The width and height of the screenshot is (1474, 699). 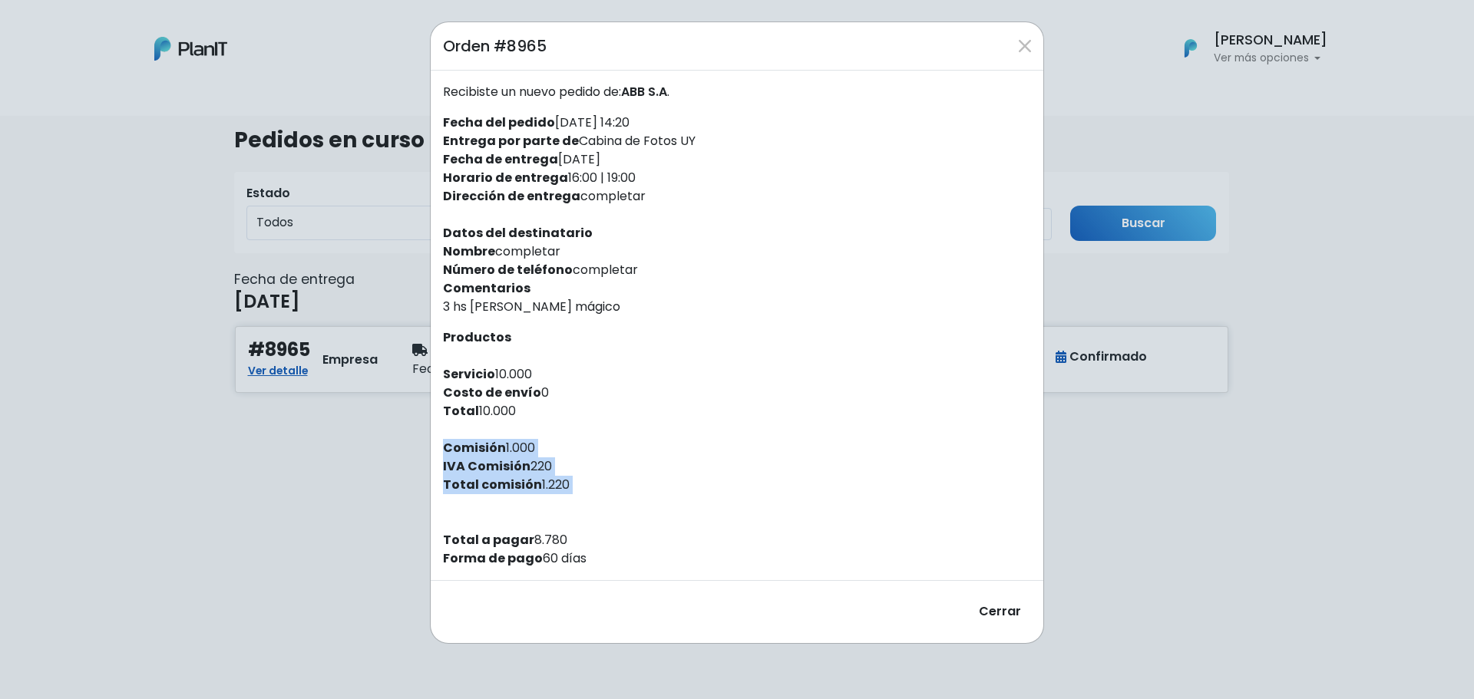 I want to click on strong: Costo de envío, so click(x=492, y=392).